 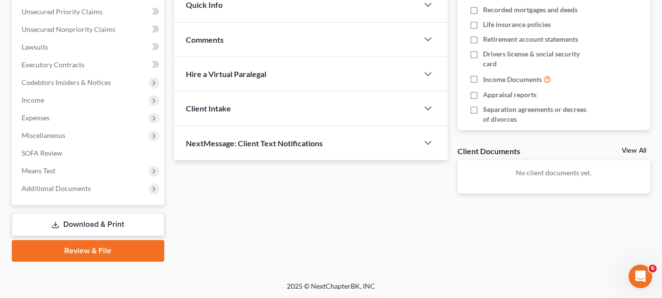 What do you see at coordinates (554, 173) in the screenshot?
I see `p: No client documents yet.` at bounding box center [554, 173].